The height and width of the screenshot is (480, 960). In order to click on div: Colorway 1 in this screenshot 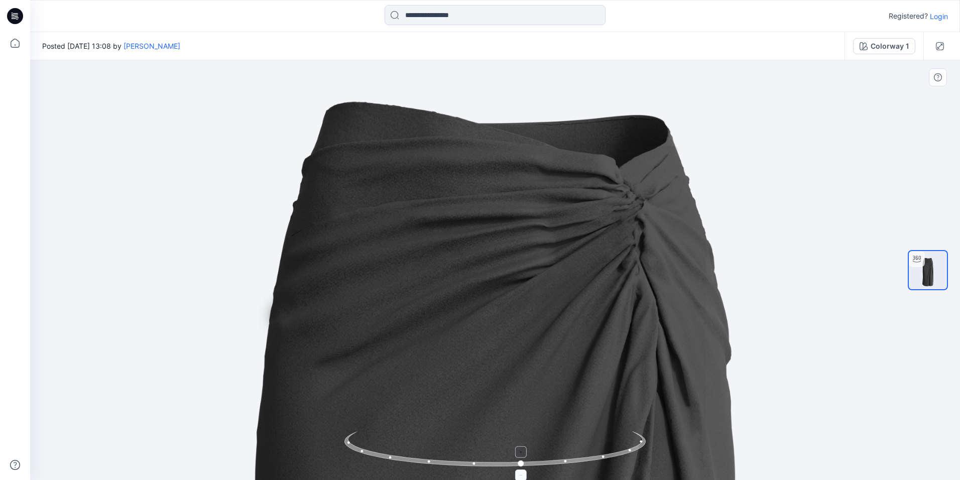, I will do `click(889, 46)`.